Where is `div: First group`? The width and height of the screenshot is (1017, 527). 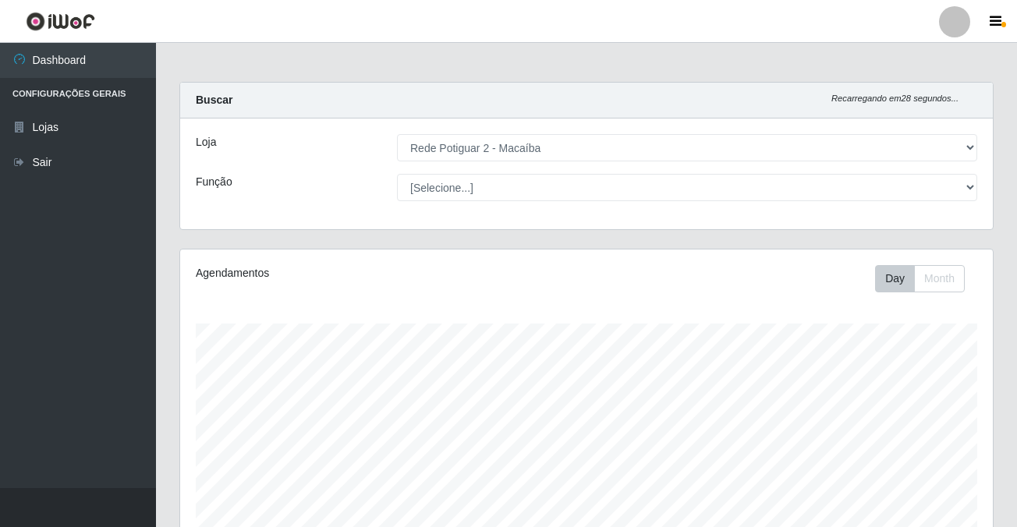
div: First group is located at coordinates (920, 279).